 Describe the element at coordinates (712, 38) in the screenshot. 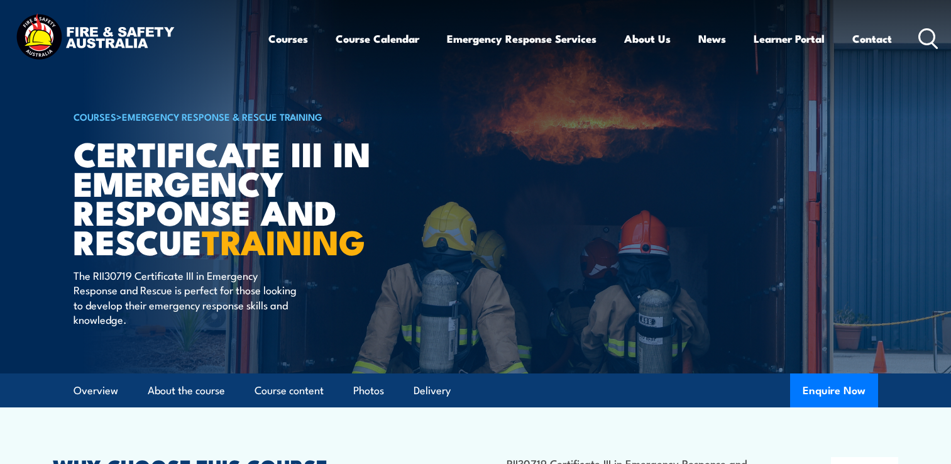

I see `a: News` at that location.